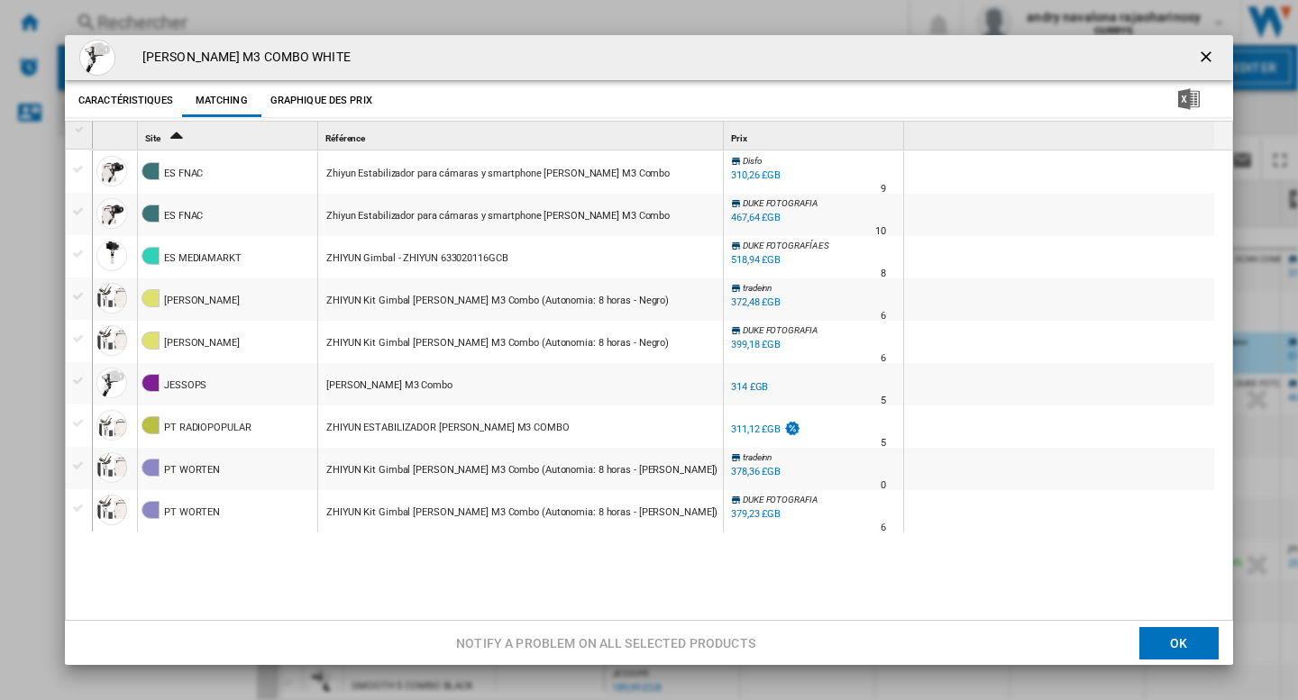 The height and width of the screenshot is (700, 1298). What do you see at coordinates (815, 135) in the screenshot?
I see `div: Prix Sort None` at bounding box center [815, 135].